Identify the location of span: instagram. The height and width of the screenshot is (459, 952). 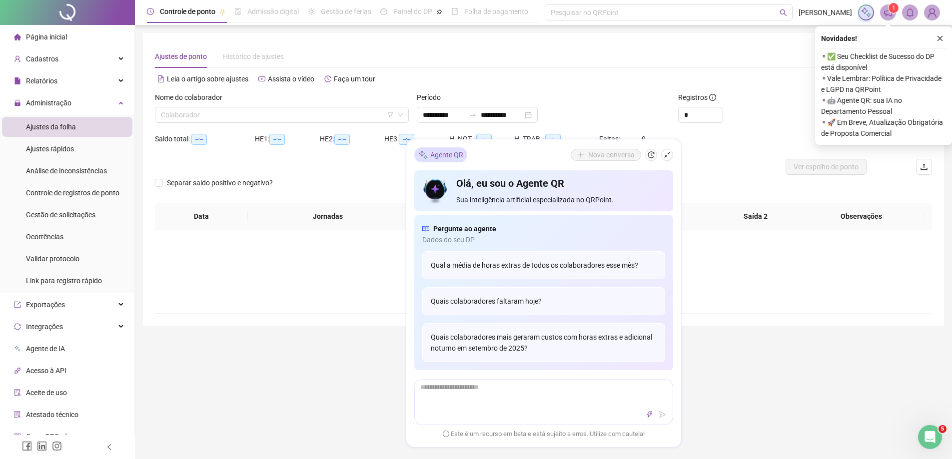
(57, 446).